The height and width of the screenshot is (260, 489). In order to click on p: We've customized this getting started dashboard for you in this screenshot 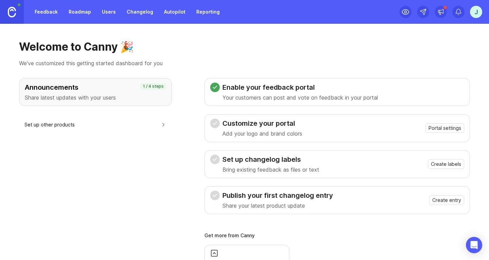, I will do `click(245, 63)`.